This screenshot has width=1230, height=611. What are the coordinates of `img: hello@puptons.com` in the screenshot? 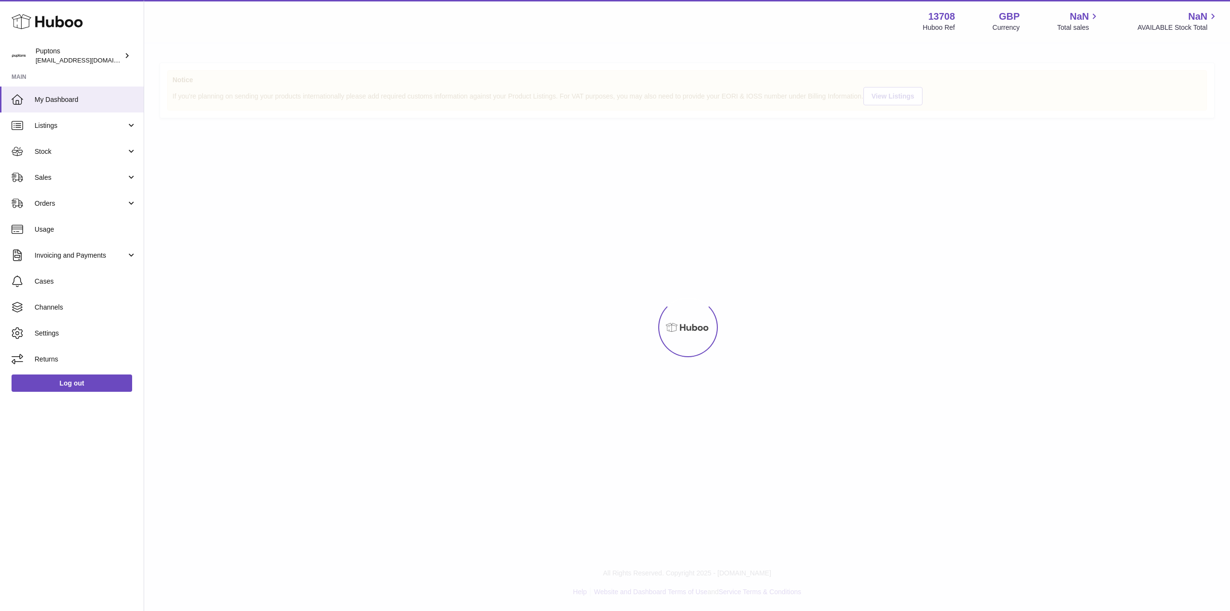 It's located at (19, 56).